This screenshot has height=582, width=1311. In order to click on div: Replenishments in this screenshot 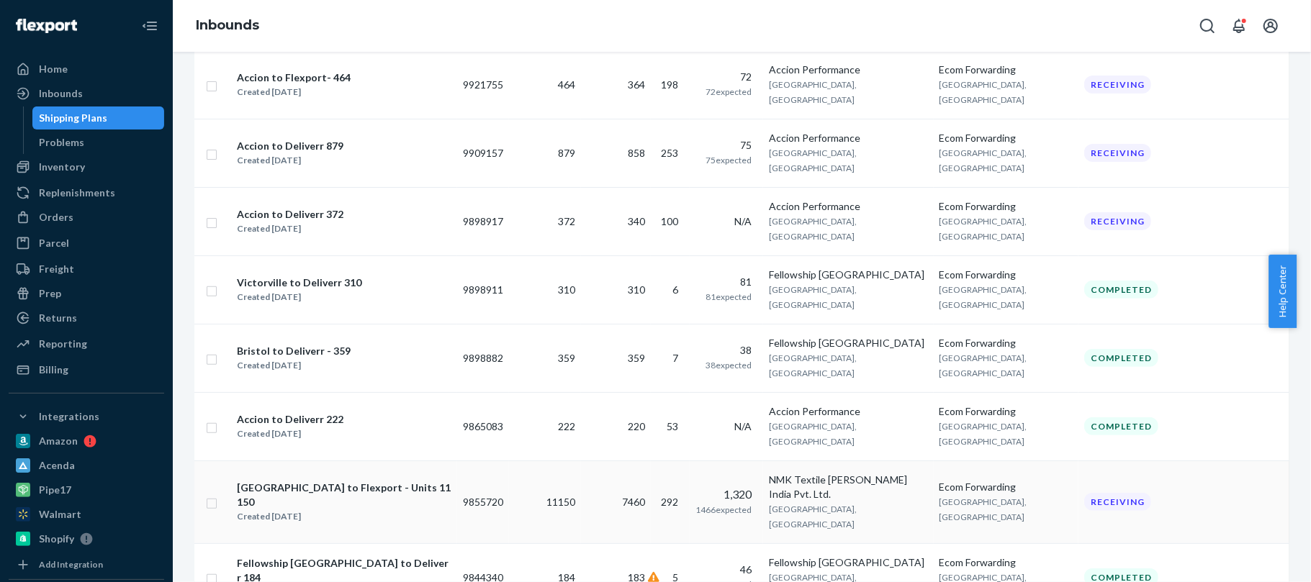, I will do `click(77, 193)`.